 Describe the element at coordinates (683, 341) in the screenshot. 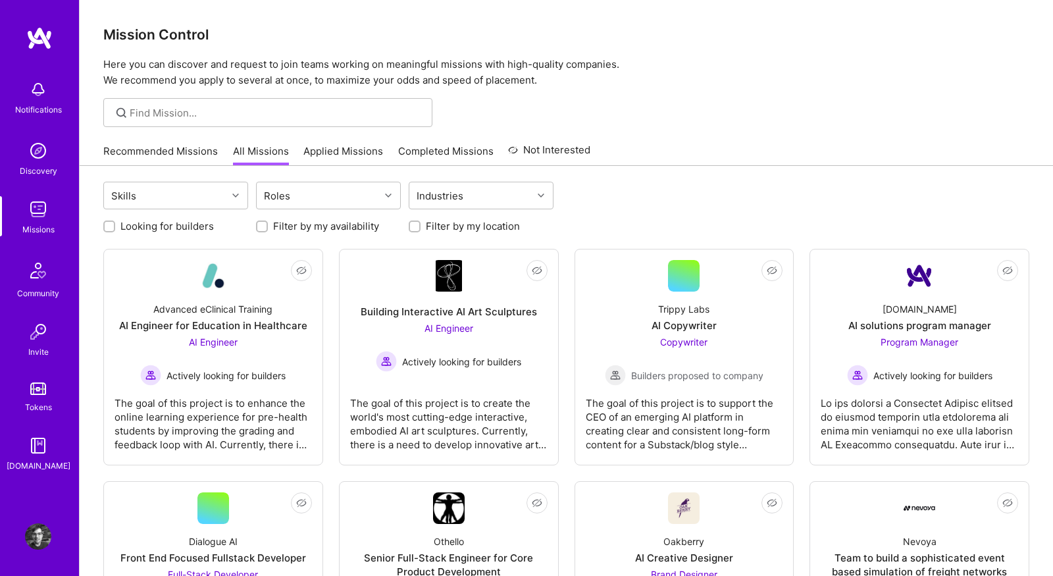

I see `span: Copywriter` at that location.